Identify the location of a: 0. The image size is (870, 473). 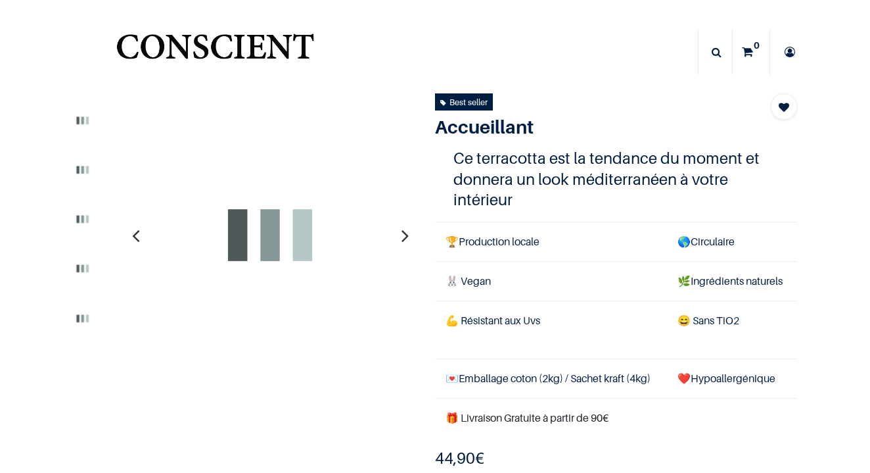
(751, 52).